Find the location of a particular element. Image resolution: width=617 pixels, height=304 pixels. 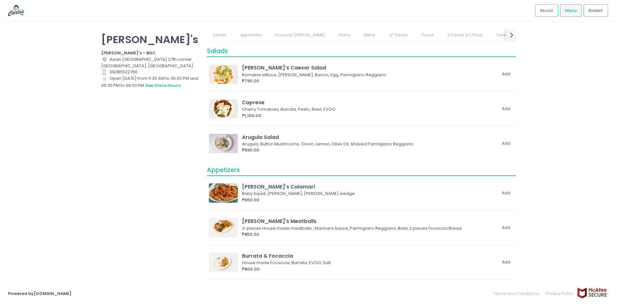

div: Burrata & Focaccia is located at coordinates (369, 255).